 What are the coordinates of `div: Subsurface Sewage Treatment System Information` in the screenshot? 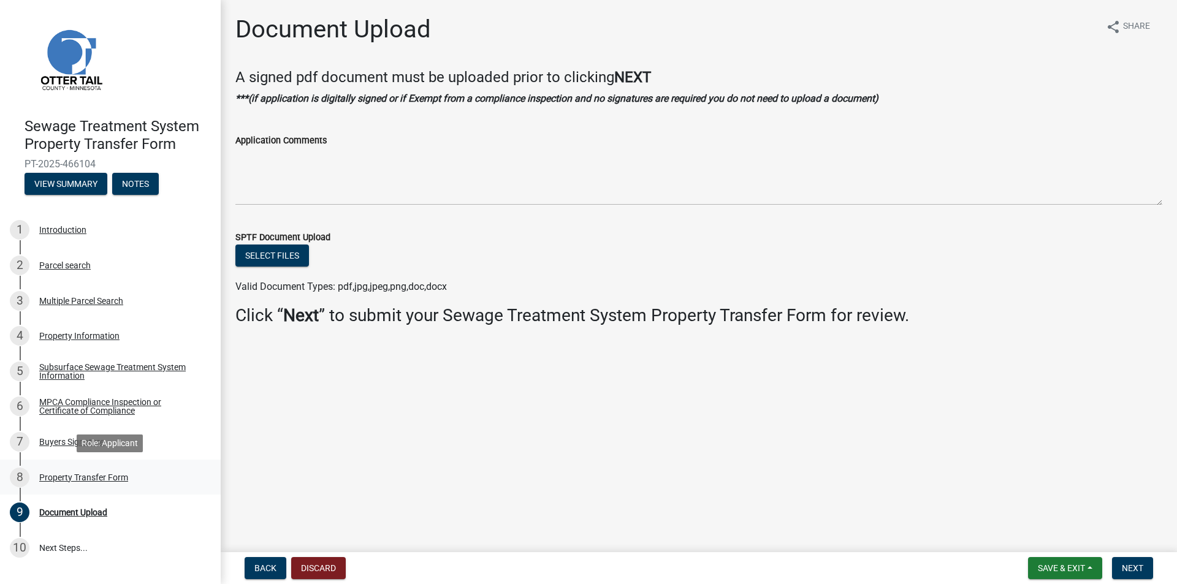 It's located at (120, 372).